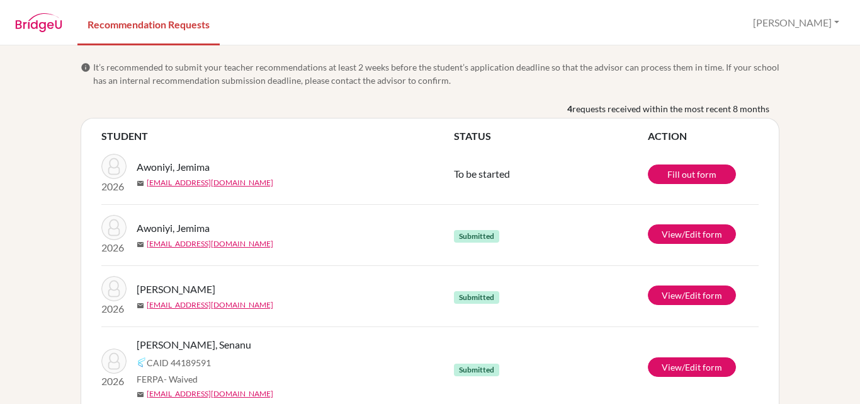 Image resolution: width=860 pixels, height=404 pixels. What do you see at coordinates (86, 67) in the screenshot?
I see `span: info` at bounding box center [86, 67].